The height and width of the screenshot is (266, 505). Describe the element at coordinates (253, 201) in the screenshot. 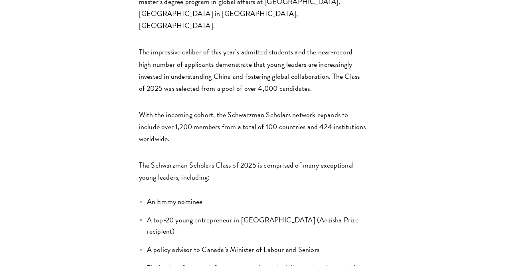

I see `li: An Emmy nominee` at that location.